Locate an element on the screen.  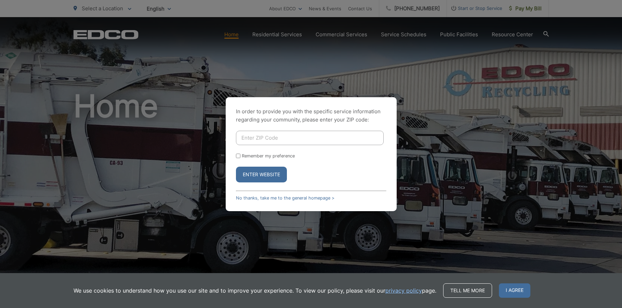
label: Remember my preference is located at coordinates (268, 156).